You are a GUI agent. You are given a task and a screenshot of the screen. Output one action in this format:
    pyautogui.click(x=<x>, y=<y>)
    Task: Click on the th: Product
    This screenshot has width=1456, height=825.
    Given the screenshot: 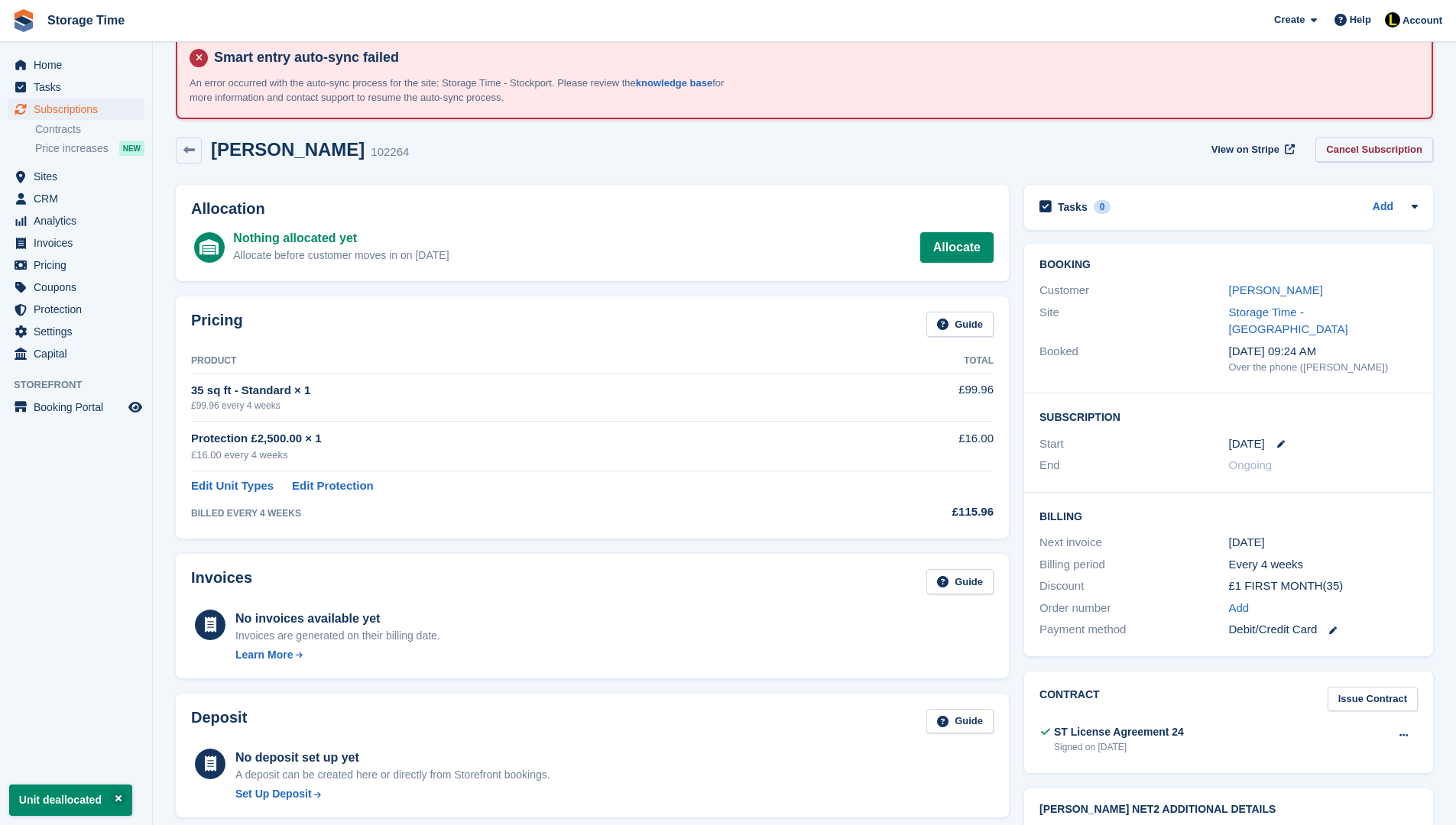 What is the action you would take?
    pyautogui.click(x=518, y=361)
    